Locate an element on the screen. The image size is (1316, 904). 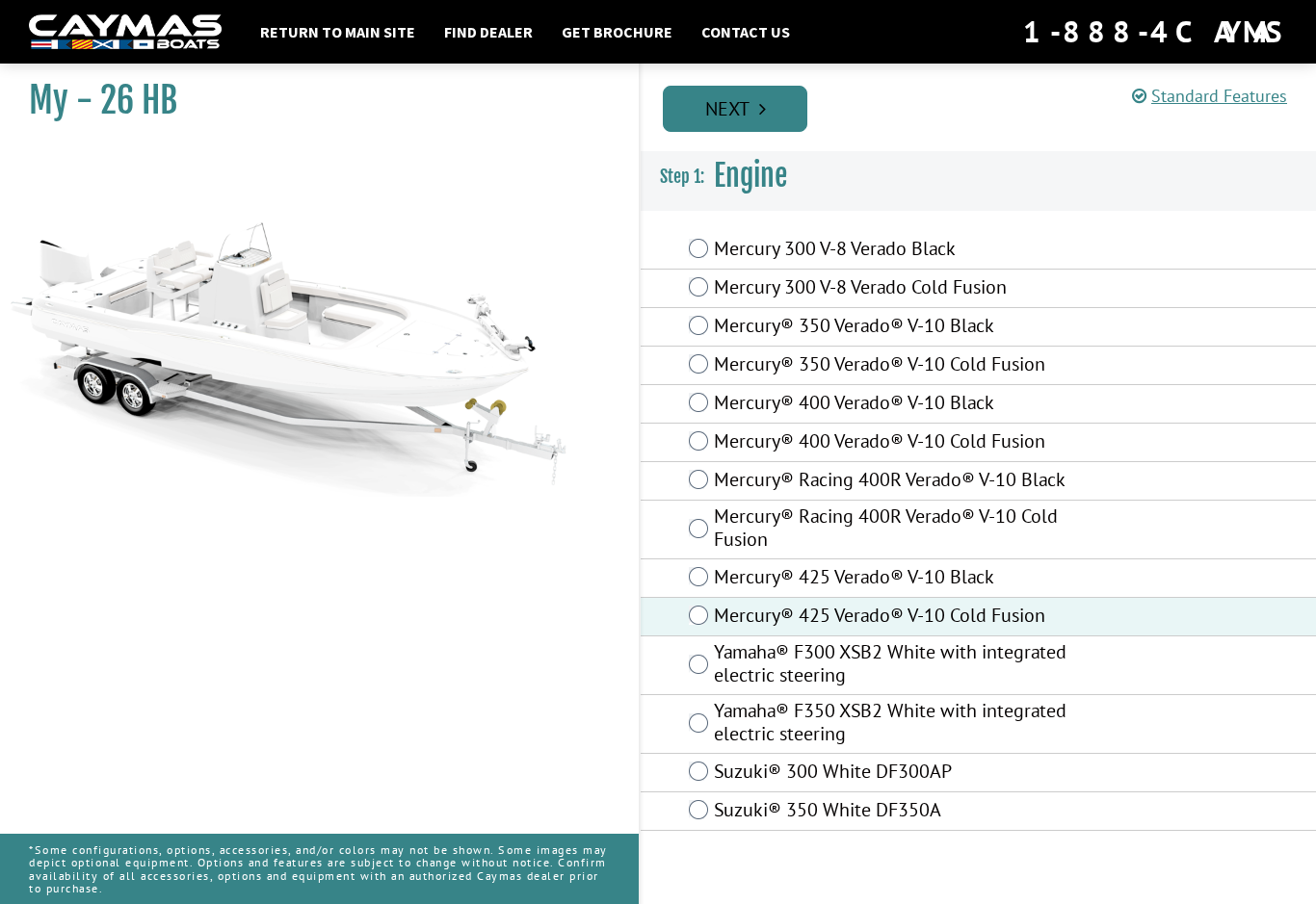
label: Mercury® 425 Verado® V-10 Cold Fusion is located at coordinates (892, 617).